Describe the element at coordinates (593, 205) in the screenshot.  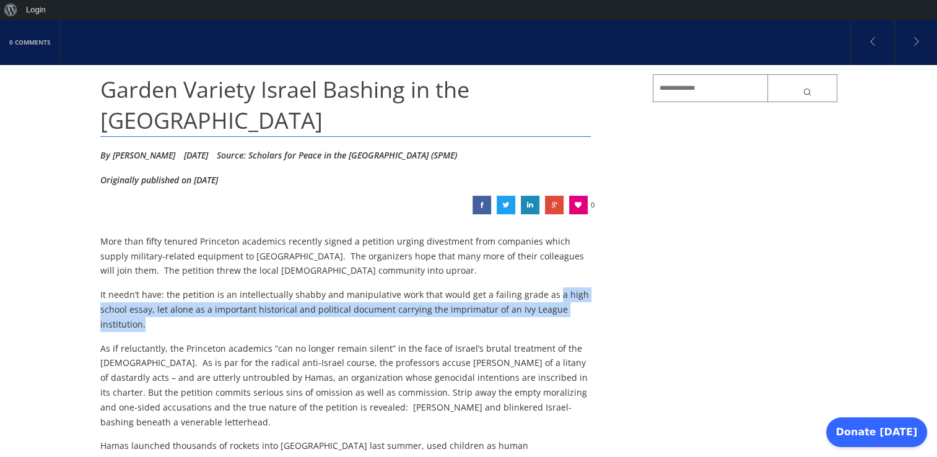
I see `span: 0` at that location.